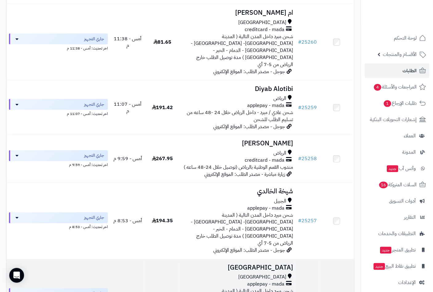  I want to click on div: Open Intercom Messenger, so click(17, 276).